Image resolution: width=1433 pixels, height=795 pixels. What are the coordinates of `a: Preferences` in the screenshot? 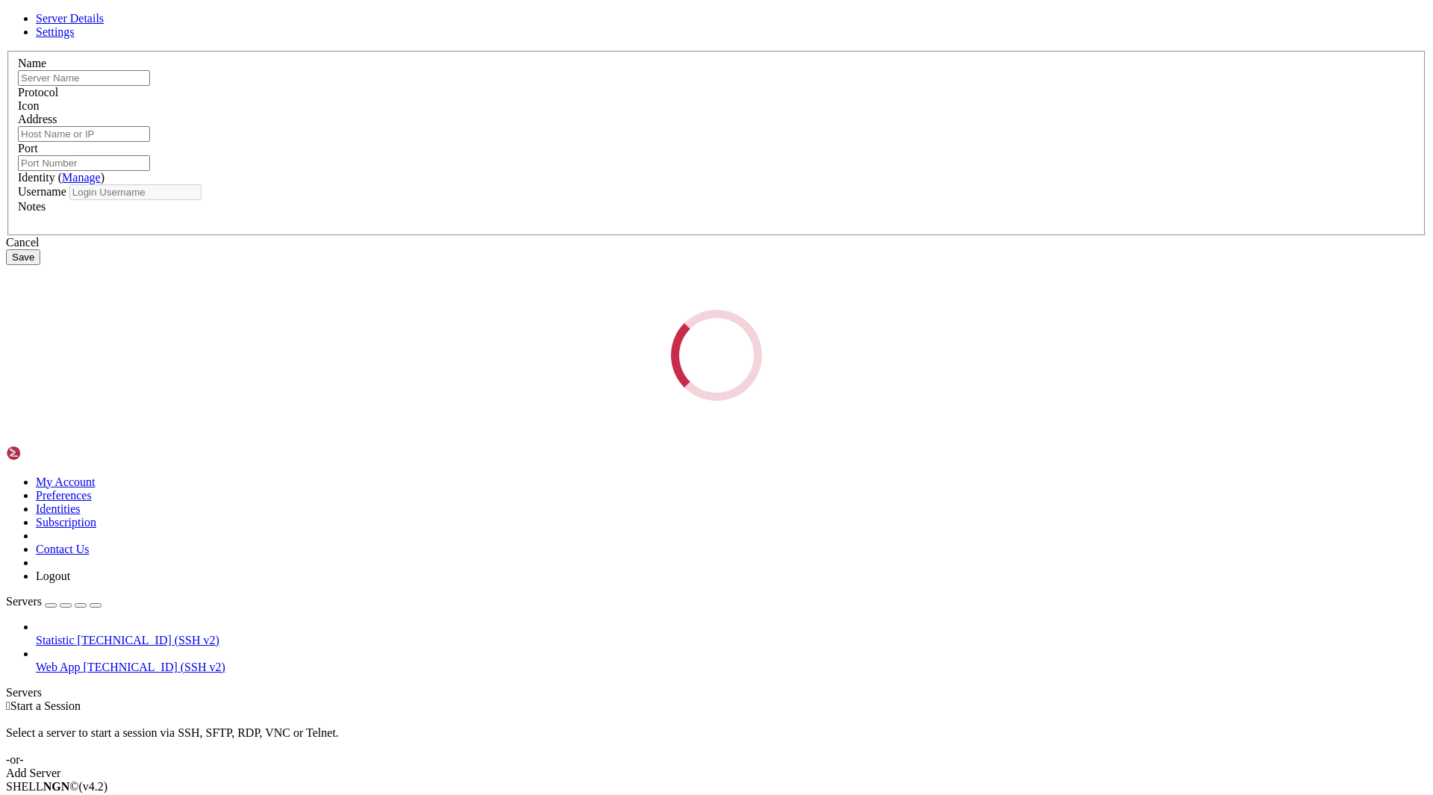 It's located at (63, 495).